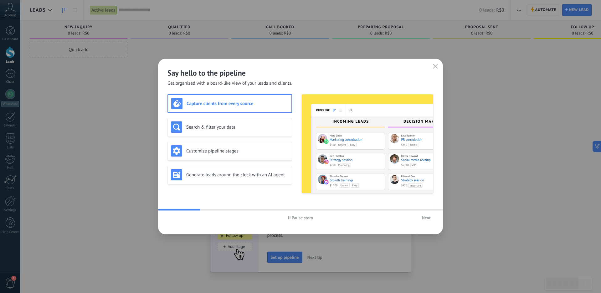  Describe the element at coordinates (237, 174) in the screenshot. I see `h3: Generate leads around the clock with an AI agent` at that location.